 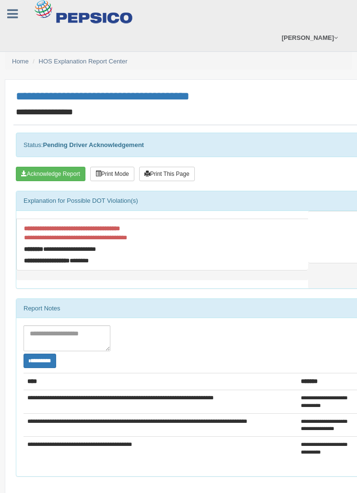 I want to click on a: Home, so click(x=20, y=61).